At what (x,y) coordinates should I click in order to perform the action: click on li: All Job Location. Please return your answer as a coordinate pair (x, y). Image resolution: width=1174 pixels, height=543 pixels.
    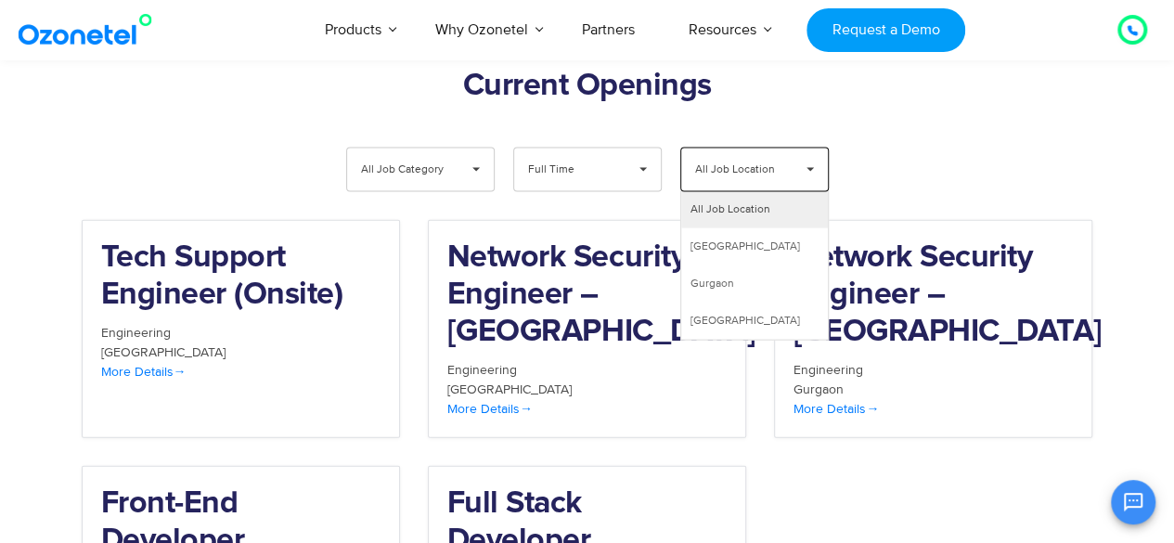
    Looking at the image, I should click on (754, 210).